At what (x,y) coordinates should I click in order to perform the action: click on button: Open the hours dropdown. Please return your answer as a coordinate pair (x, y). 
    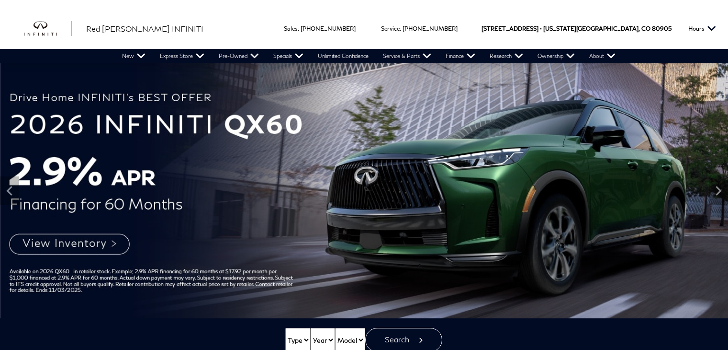
    Looking at the image, I should click on (703, 28).